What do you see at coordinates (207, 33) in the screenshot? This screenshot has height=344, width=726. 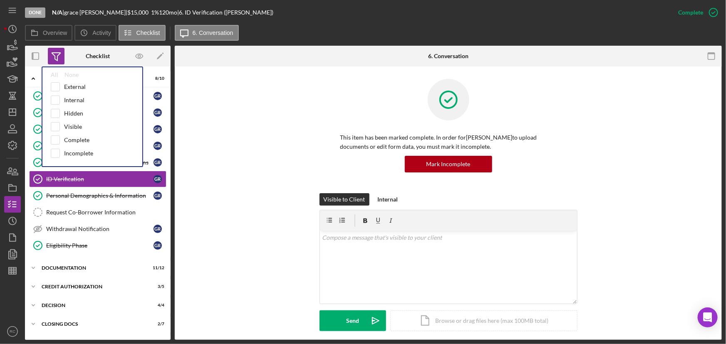 I see `button: 6. Conversation` at bounding box center [207, 33].